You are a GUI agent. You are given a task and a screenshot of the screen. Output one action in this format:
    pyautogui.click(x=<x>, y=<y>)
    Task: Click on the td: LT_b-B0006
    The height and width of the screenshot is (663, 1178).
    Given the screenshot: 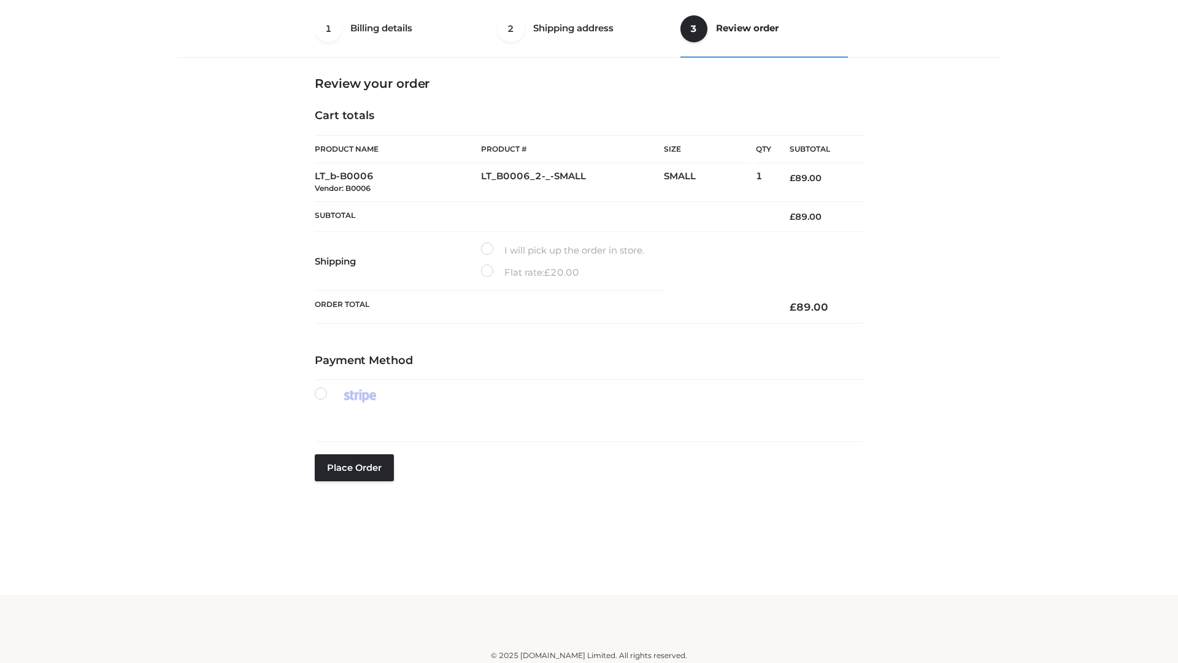 What is the action you would take?
    pyautogui.click(x=398, y=182)
    